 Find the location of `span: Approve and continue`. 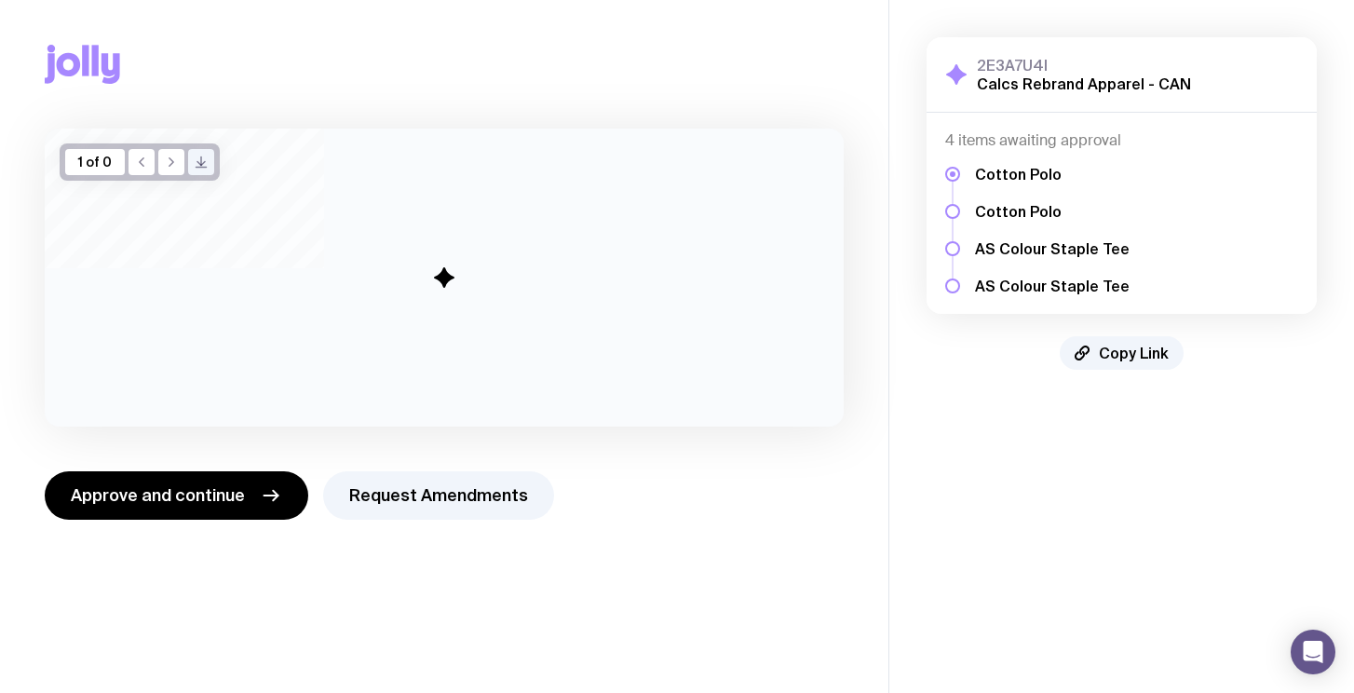

span: Approve and continue is located at coordinates (157, 496).